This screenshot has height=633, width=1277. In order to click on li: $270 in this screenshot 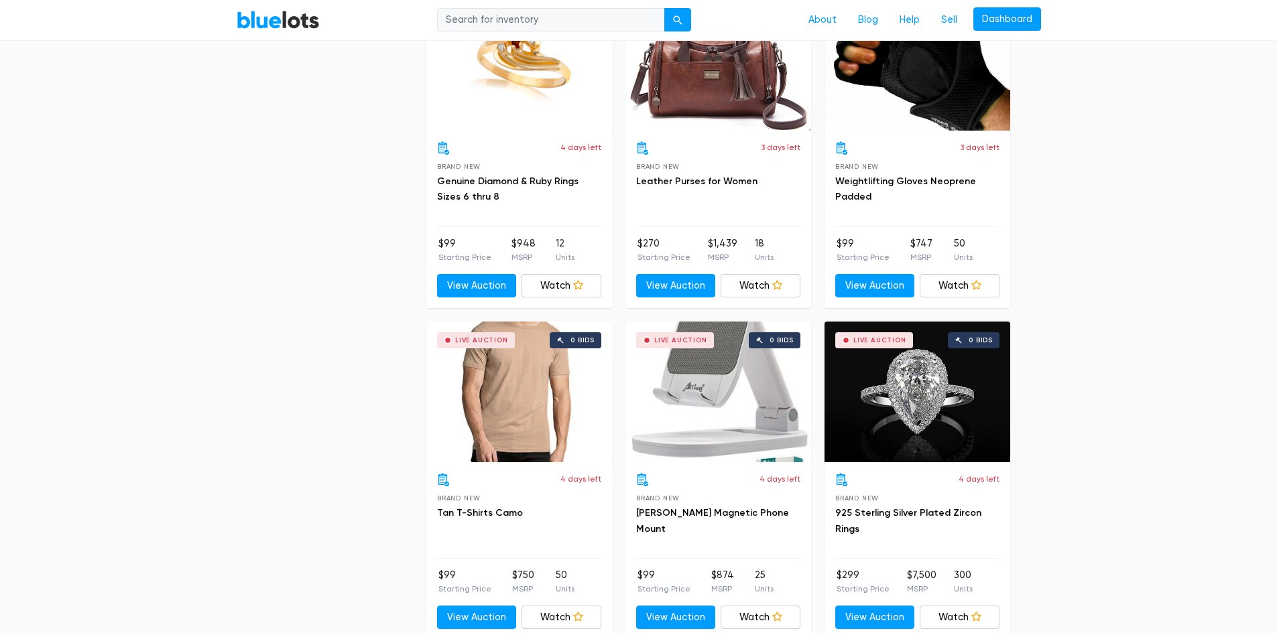, I will do `click(663, 250)`.